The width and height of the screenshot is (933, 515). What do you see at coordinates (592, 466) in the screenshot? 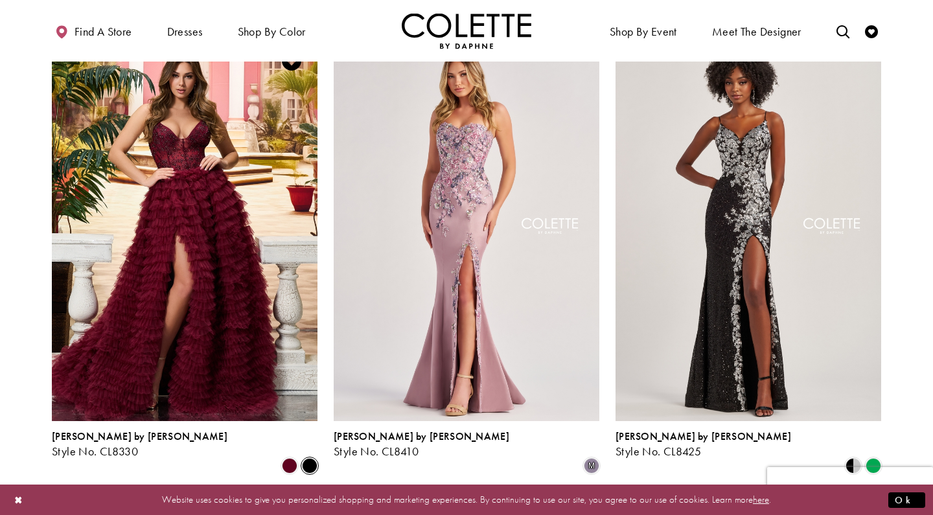
I see `i: Dusty Lilac/Multi` at bounding box center [592, 466].